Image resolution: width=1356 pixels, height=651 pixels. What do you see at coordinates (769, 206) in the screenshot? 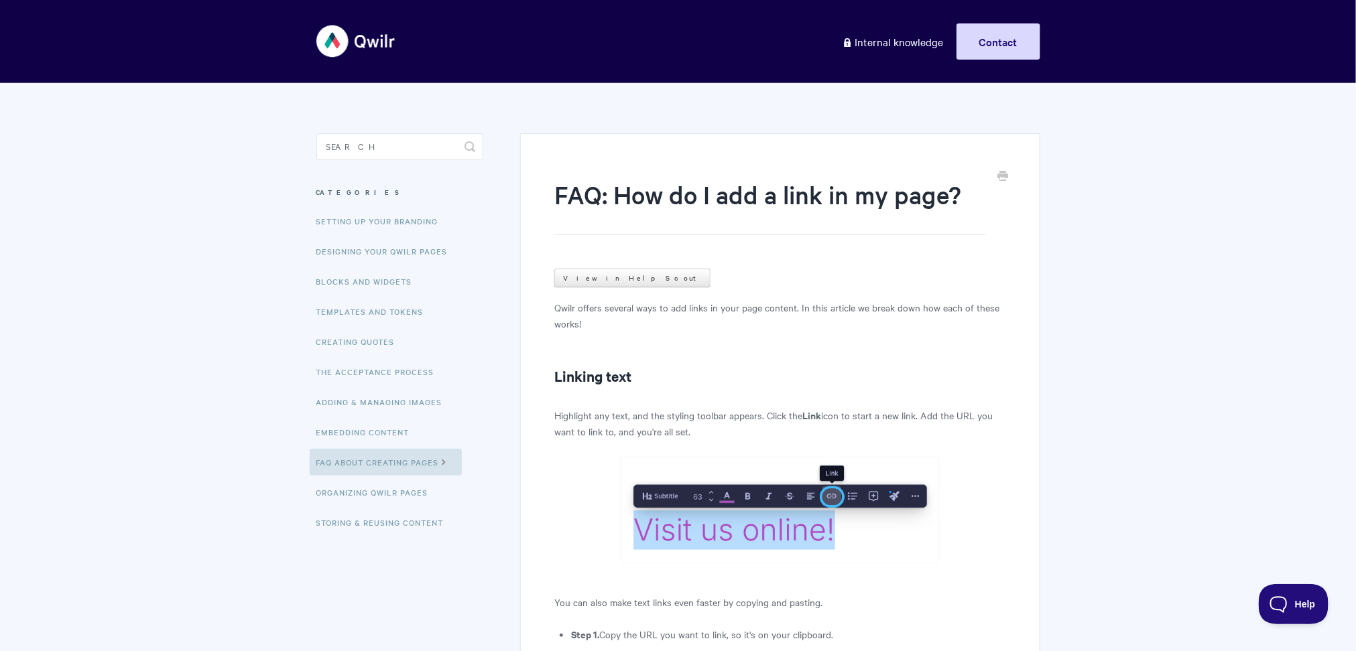
I see `h1: FAQ: How do I add a link in my page?` at bounding box center [769, 206].